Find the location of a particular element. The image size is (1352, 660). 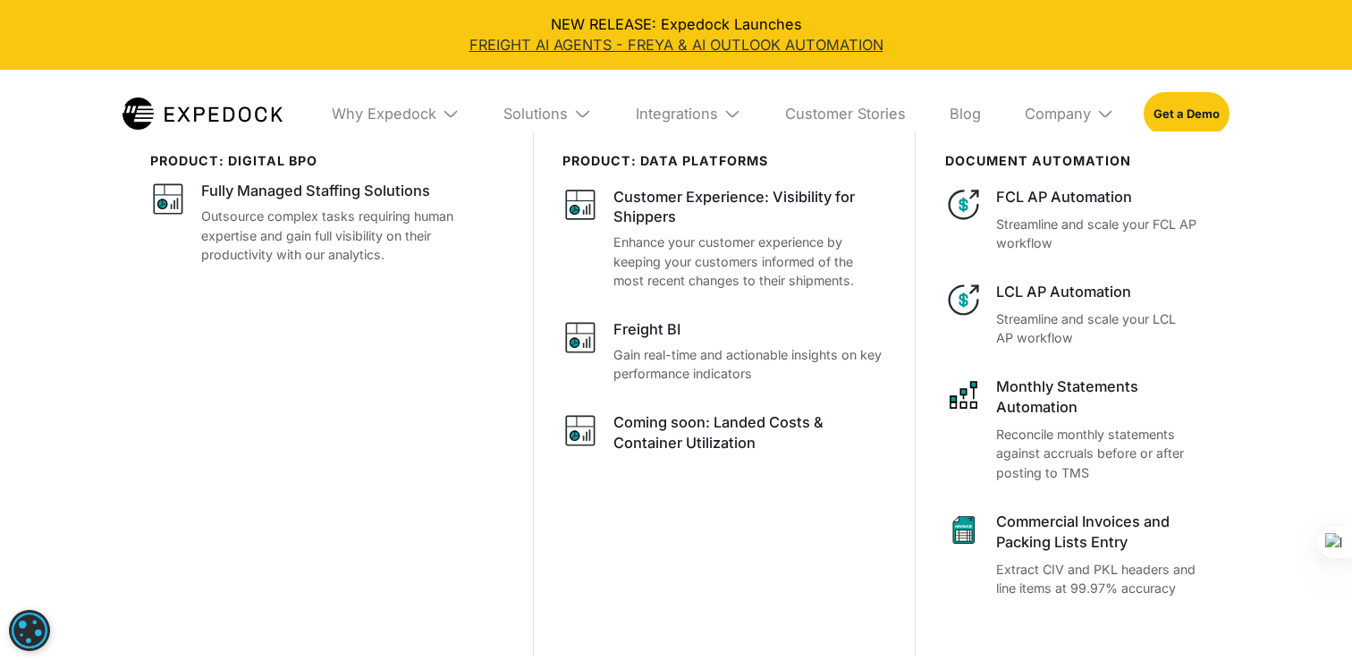

a: FREIGHT AI AGENTS - FREYA & AI OUTLOOK AUTOMATION is located at coordinates (675, 45).